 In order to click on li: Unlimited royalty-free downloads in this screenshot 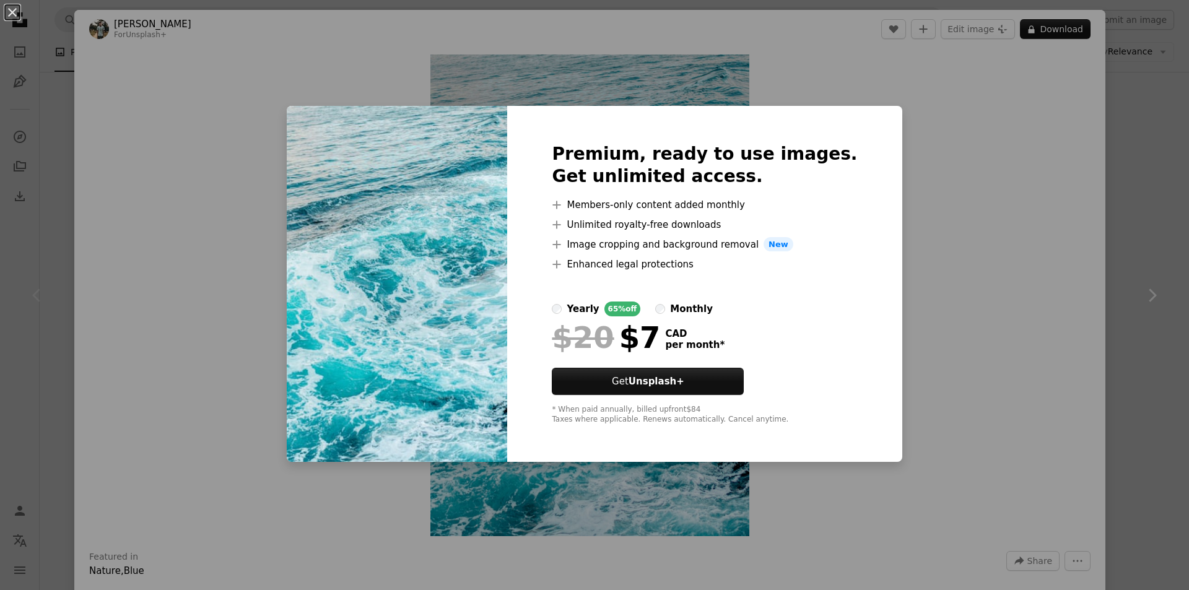, I will do `click(704, 225)`.